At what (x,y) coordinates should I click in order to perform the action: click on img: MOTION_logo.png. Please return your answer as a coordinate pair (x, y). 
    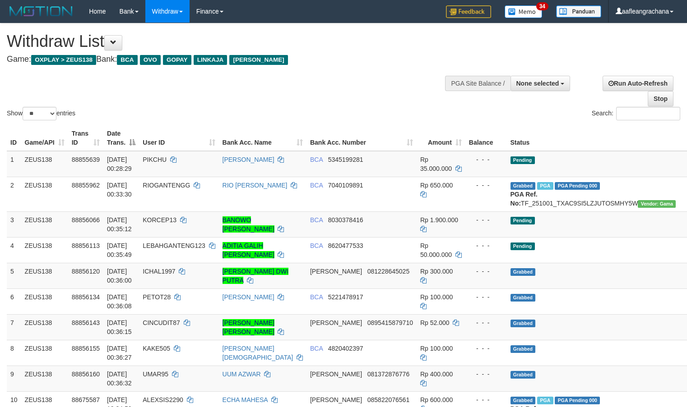
    Looking at the image, I should click on (41, 11).